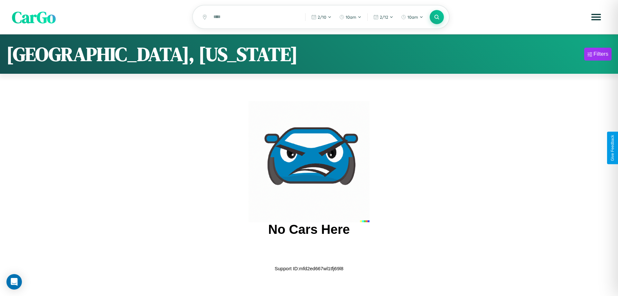  What do you see at coordinates (309, 162) in the screenshot?
I see `img: car` at bounding box center [309, 162].